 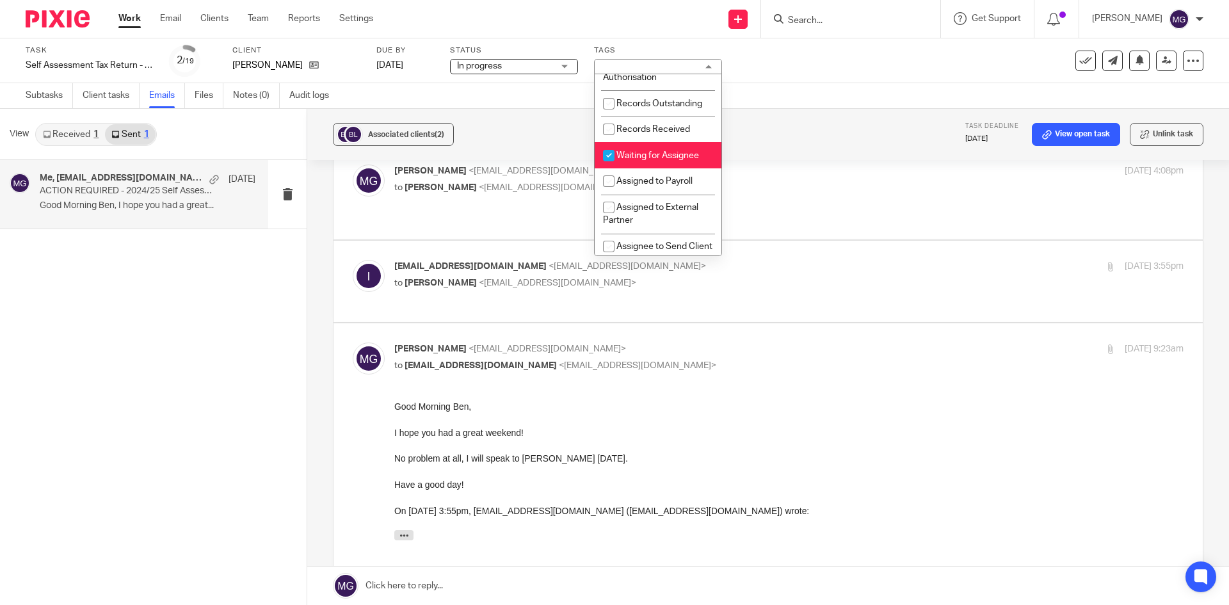 What do you see at coordinates (129, 19) in the screenshot?
I see `a: Work` at bounding box center [129, 19].